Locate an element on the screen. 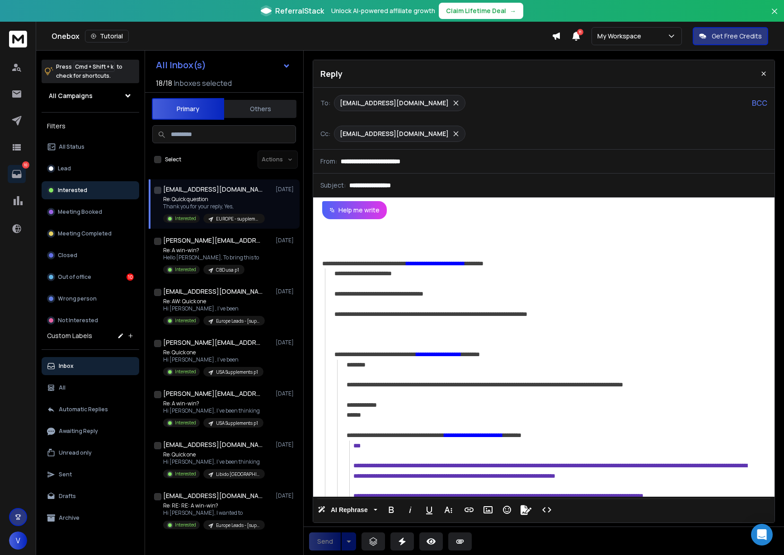 Image resolution: width=784 pixels, height=555 pixels. p: Lead is located at coordinates (64, 169).